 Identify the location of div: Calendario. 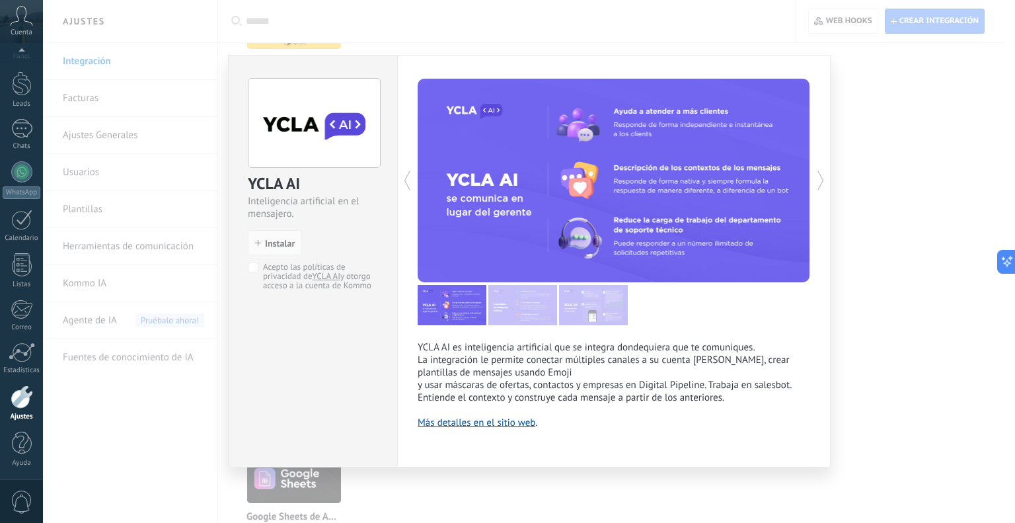
(22, 238).